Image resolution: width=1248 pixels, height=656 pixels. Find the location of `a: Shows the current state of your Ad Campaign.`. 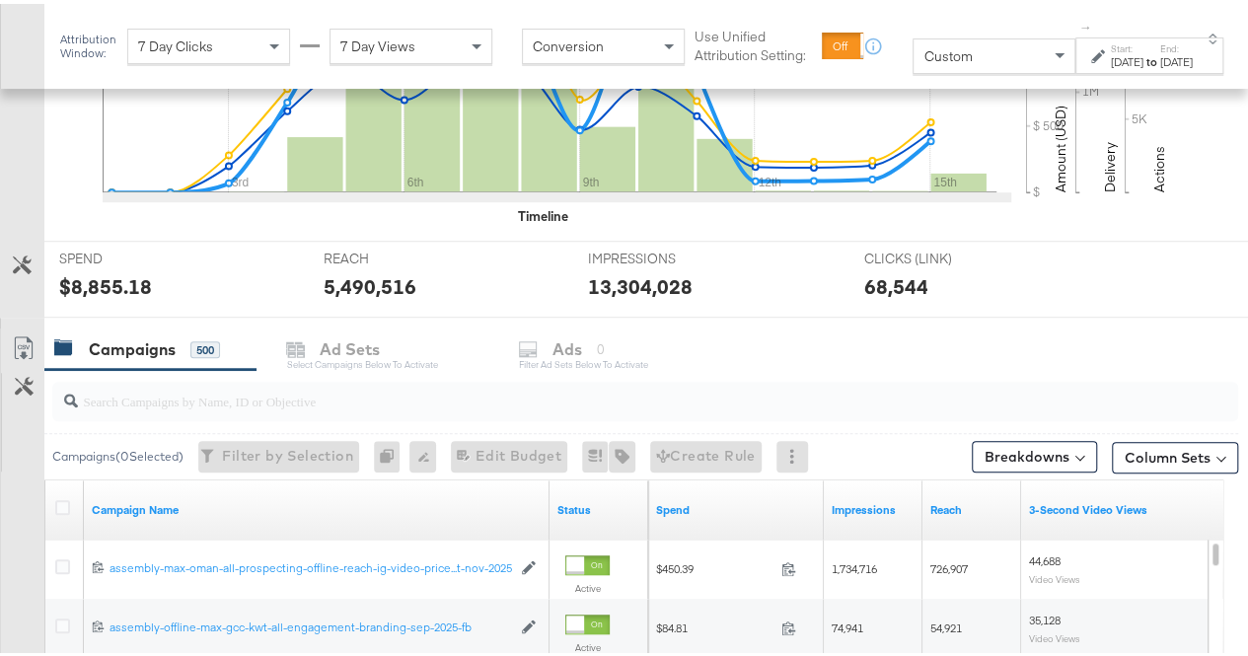

a: Shows the current state of your Ad Campaign. is located at coordinates (599, 506).